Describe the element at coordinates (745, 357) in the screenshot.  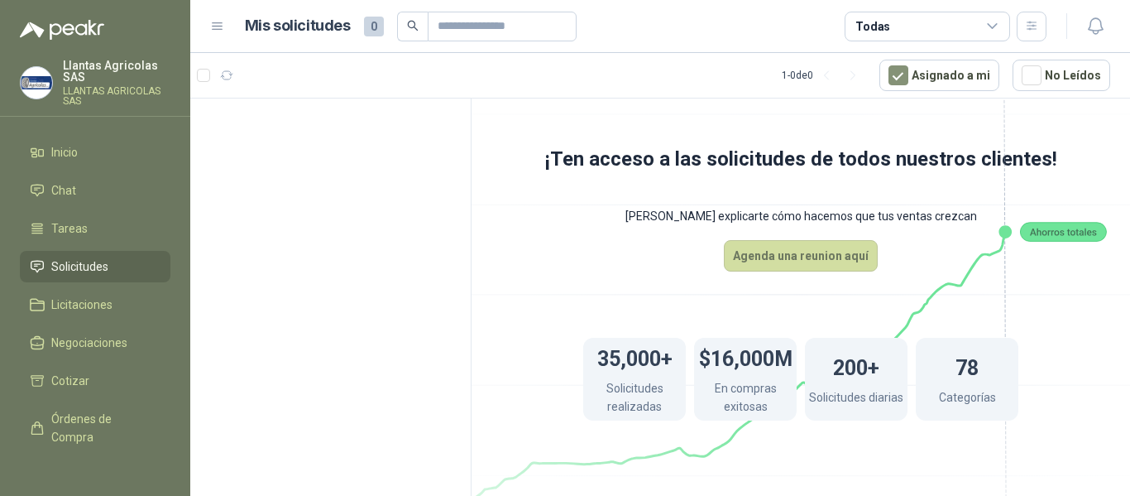
I see `h1: $16,000M` at that location.